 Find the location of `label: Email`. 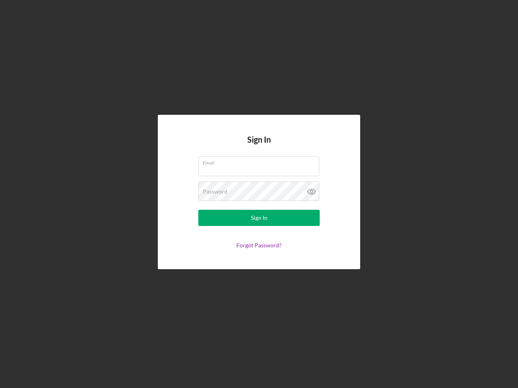

label: Email is located at coordinates (261, 161).